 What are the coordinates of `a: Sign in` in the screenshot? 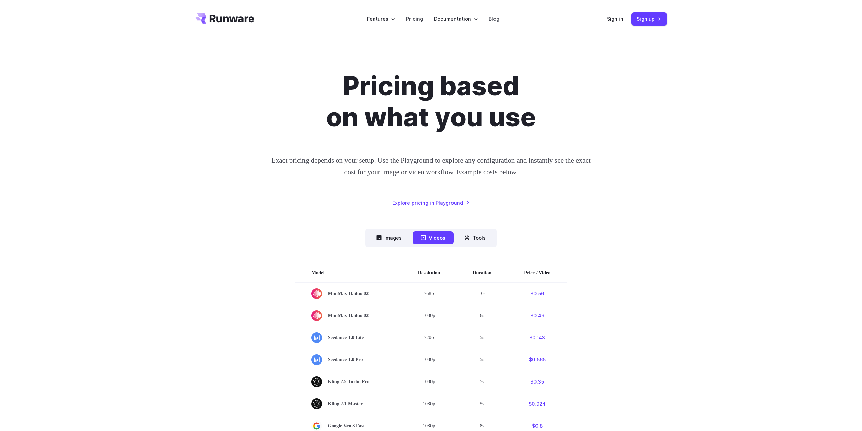 It's located at (615, 19).